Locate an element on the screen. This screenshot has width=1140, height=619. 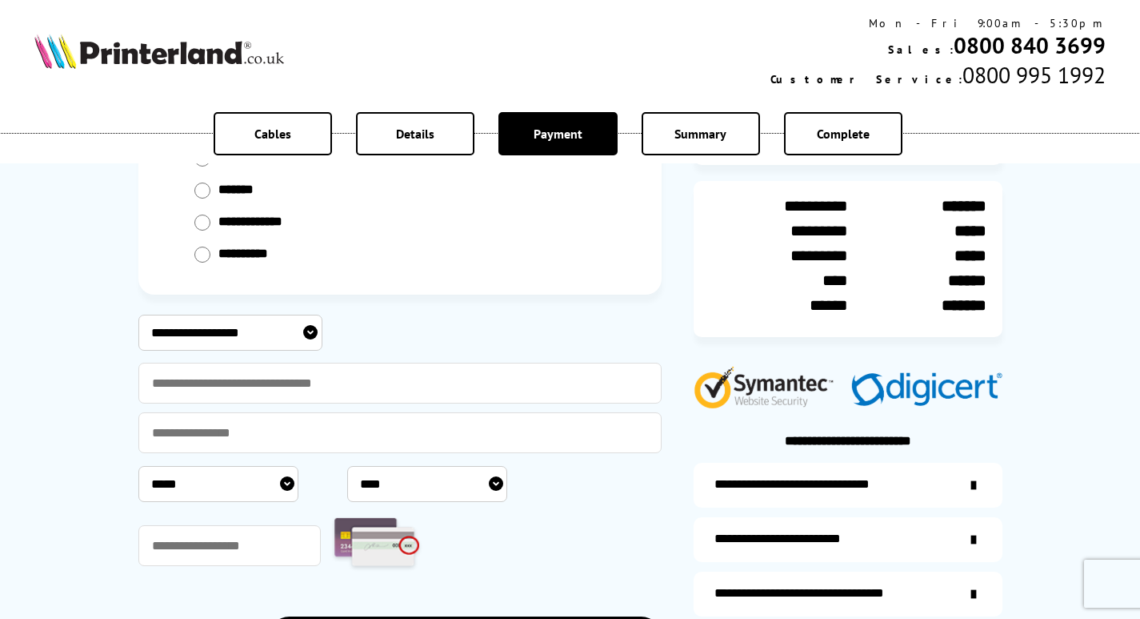
span: Summary is located at coordinates (700, 134).